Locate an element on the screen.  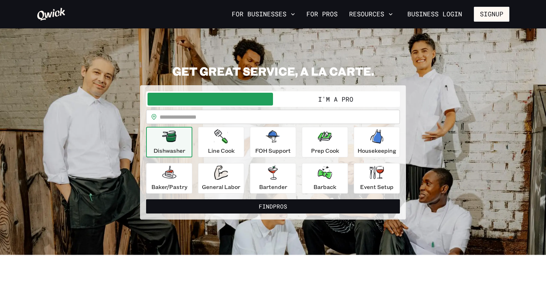
button: General Labor is located at coordinates (221, 178).